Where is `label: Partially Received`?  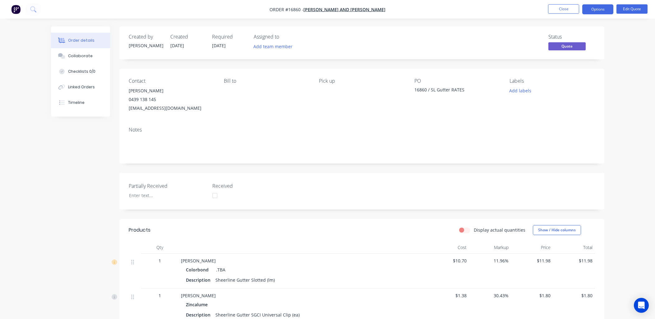 label: Partially Received is located at coordinates (167, 186).